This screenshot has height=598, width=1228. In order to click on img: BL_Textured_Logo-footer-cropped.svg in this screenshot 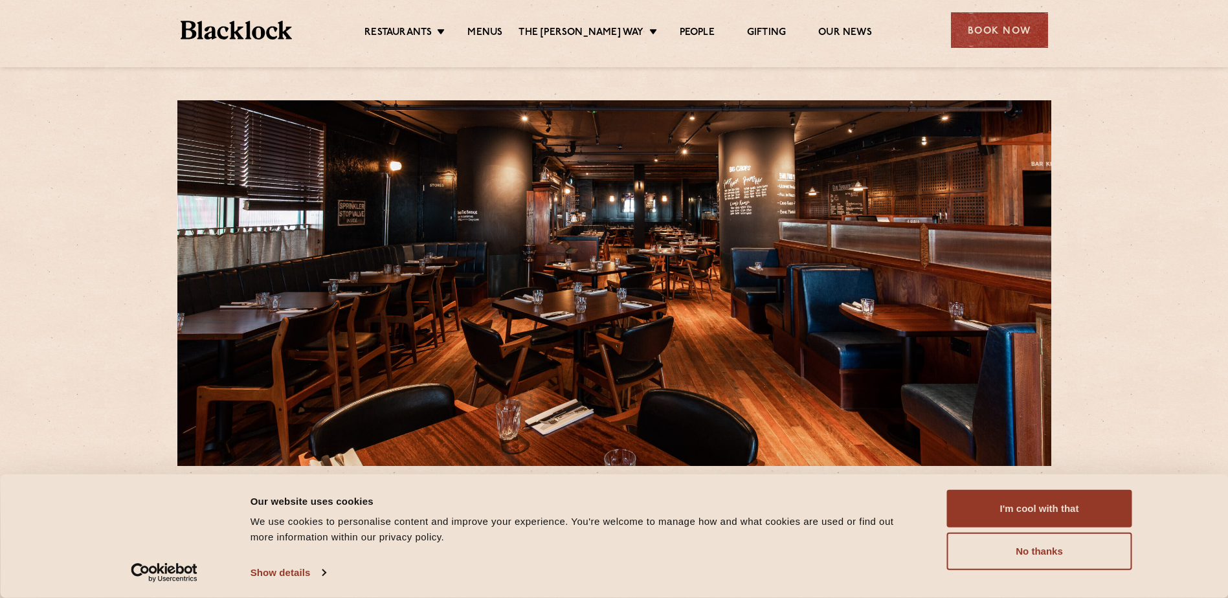, I will do `click(236, 30)`.